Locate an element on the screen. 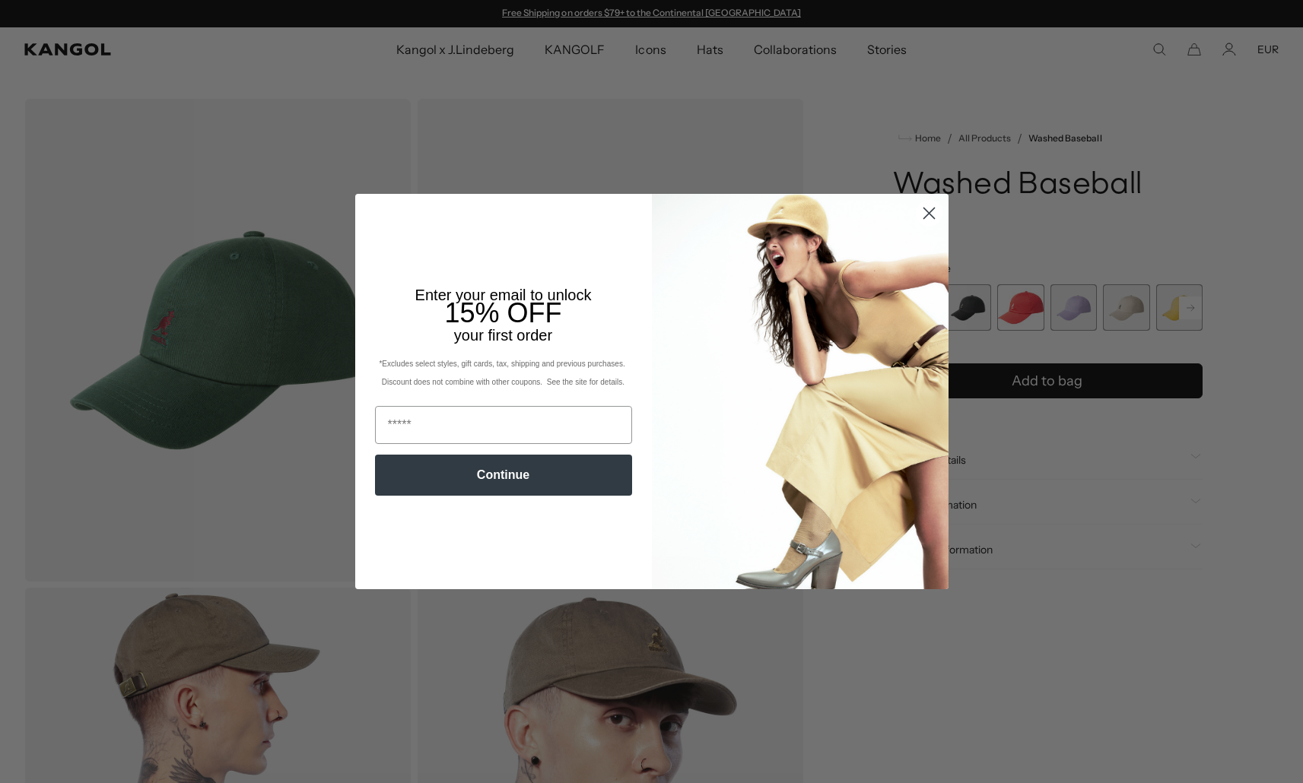  span: 15% OFF is located at coordinates (503, 313).